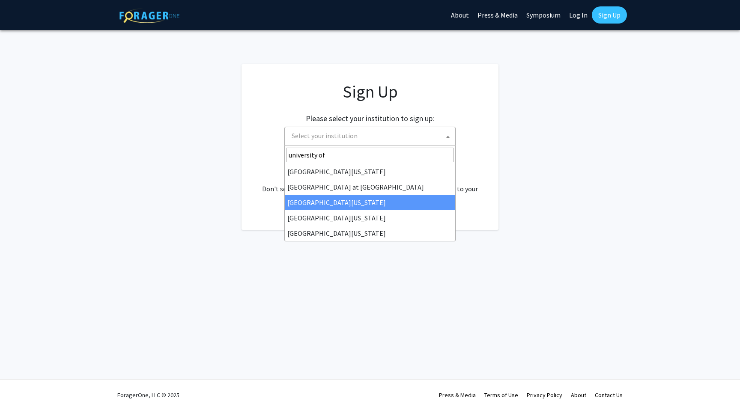 The width and height of the screenshot is (740, 410). What do you see at coordinates (150, 15) in the screenshot?
I see `img: ForagerOne Logo` at bounding box center [150, 15].